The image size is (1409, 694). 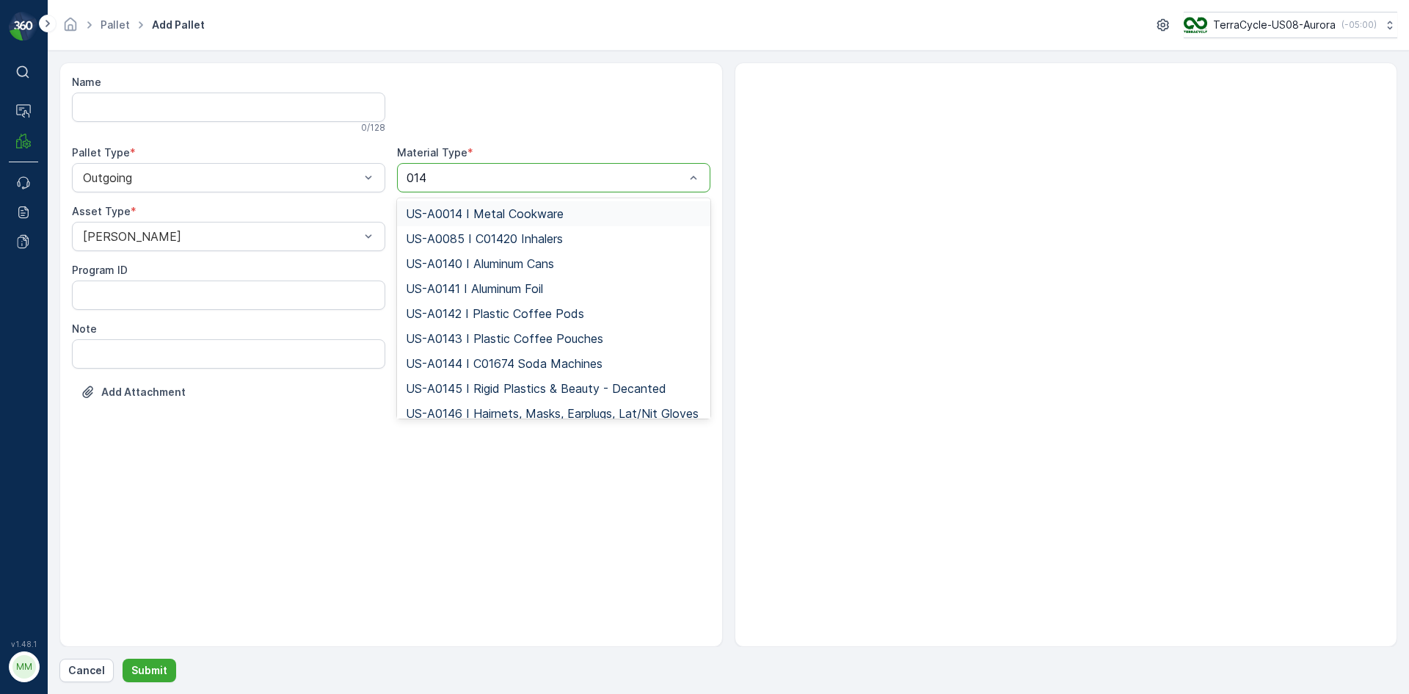 I want to click on span: Tare Weight :, so click(x=47, y=319).